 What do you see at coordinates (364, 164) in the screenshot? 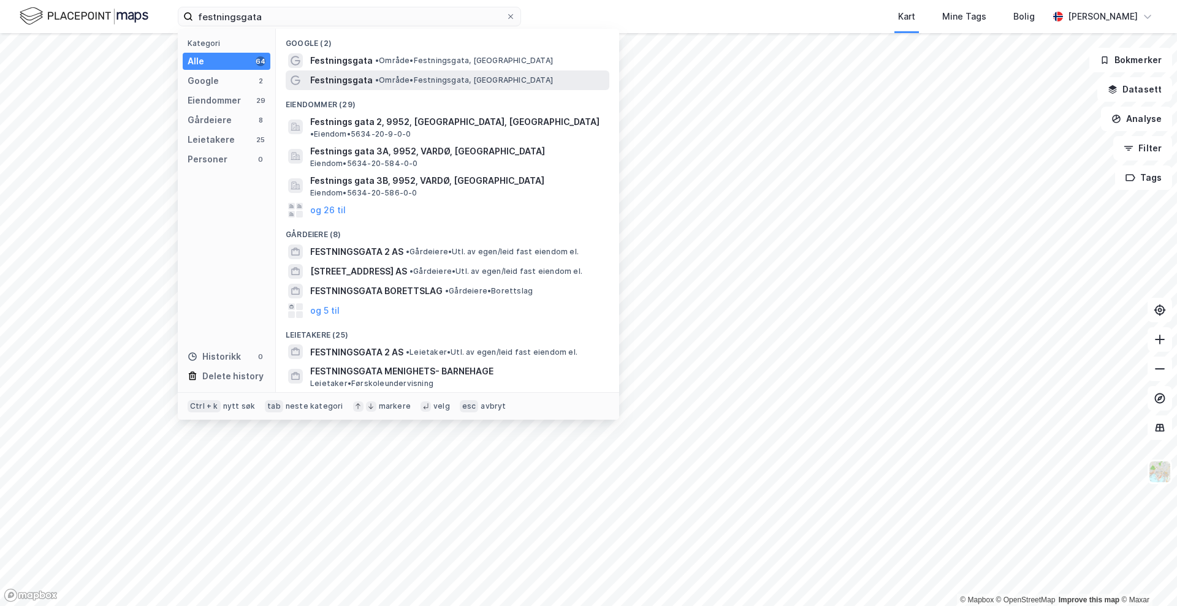
I see `span: Eiendom • 5634-20-584-0-0` at bounding box center [364, 164].